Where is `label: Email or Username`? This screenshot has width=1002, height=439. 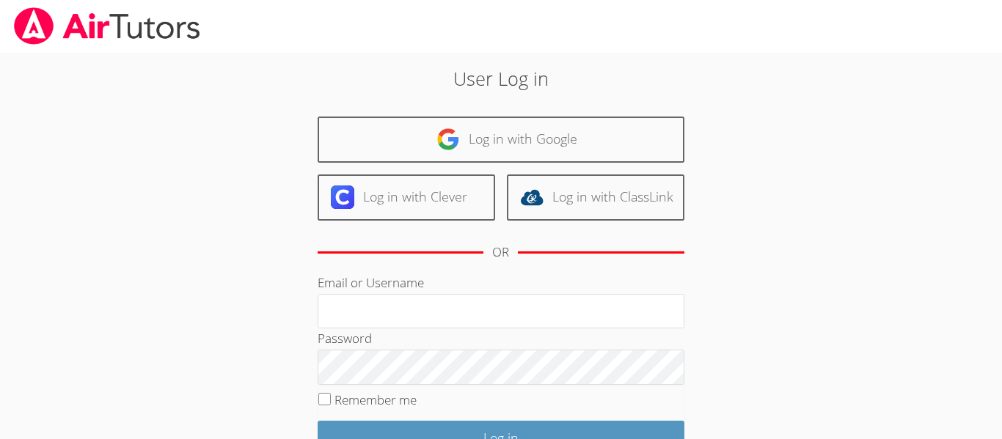
label: Email or Username is located at coordinates (370, 282).